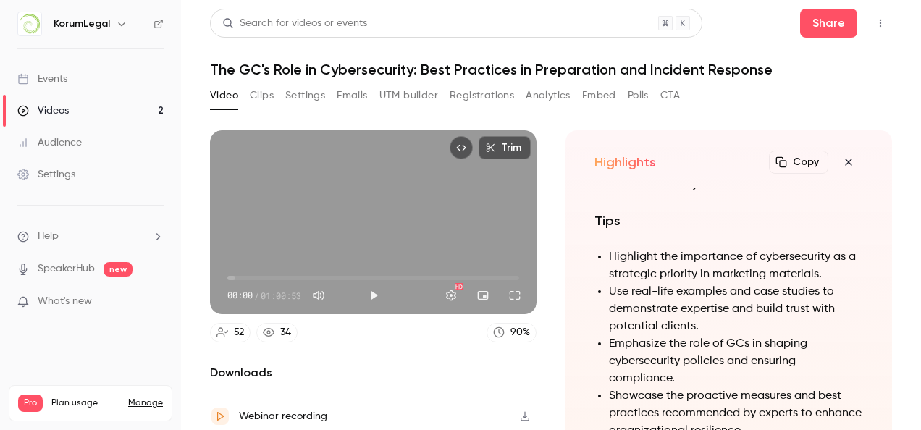 This screenshot has height=430, width=921. Describe the element at coordinates (30, 24) in the screenshot. I see `img: KorumLegal` at that location.